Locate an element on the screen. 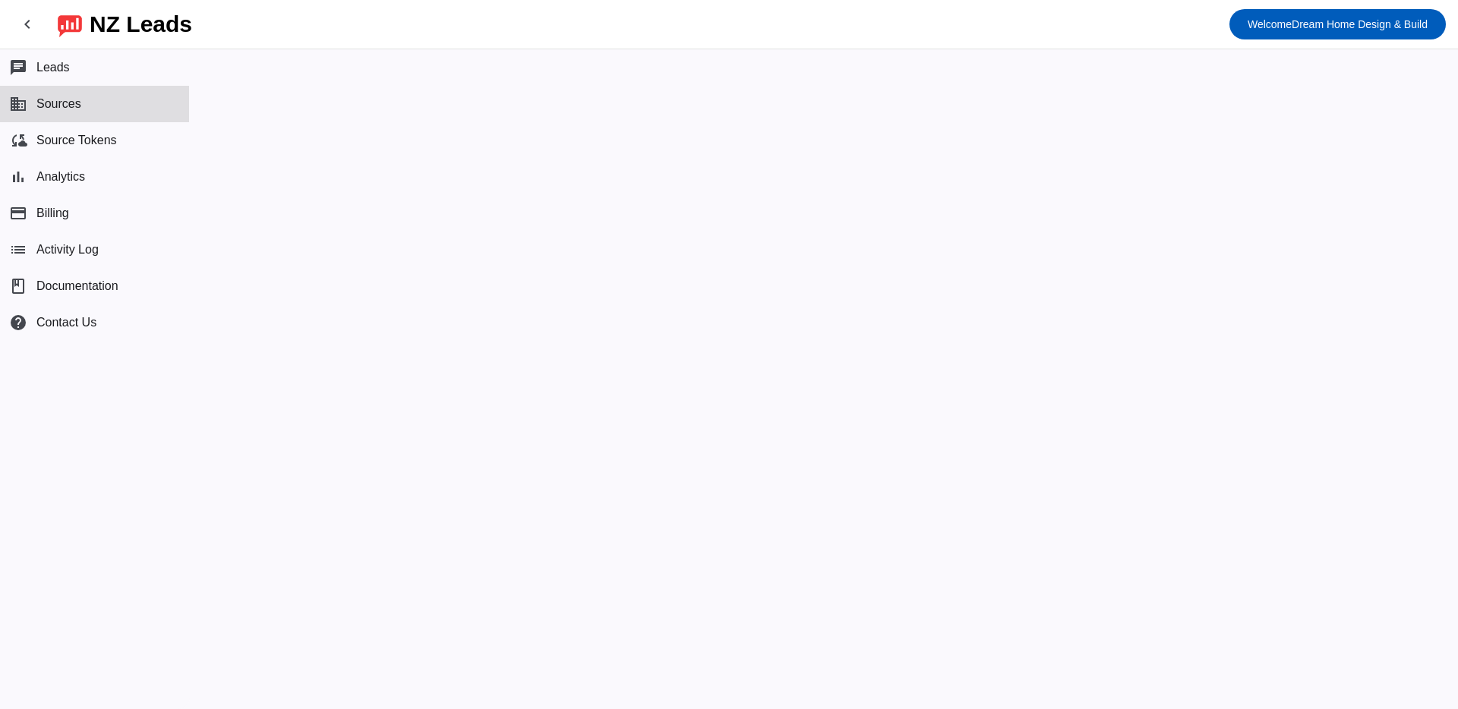  mat-icon: business is located at coordinates (18, 104).